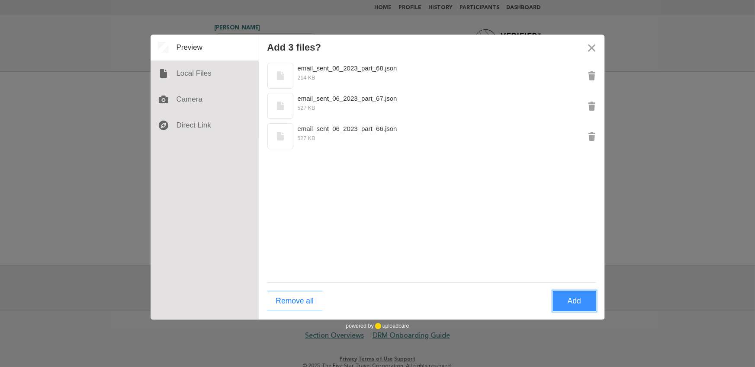 The height and width of the screenshot is (367, 755). I want to click on div: Camera, so click(205, 100).